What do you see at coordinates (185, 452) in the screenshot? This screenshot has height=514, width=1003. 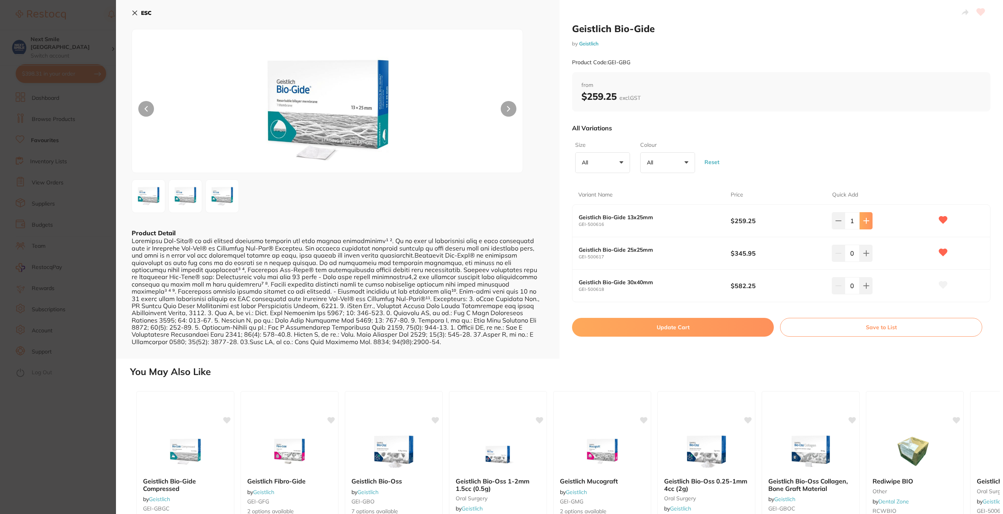 I see `img: Geistlich Bio-Gide Compressed` at bounding box center [185, 452].